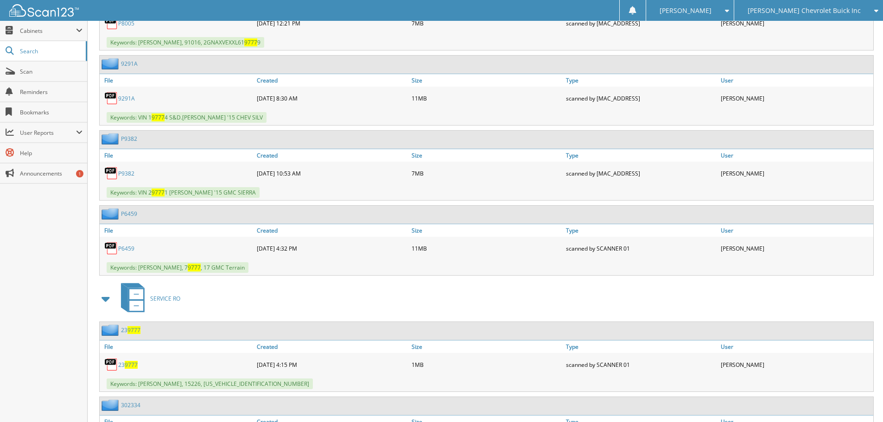 The image size is (883, 422). What do you see at coordinates (51, 71) in the screenshot?
I see `span: Scan` at bounding box center [51, 71].